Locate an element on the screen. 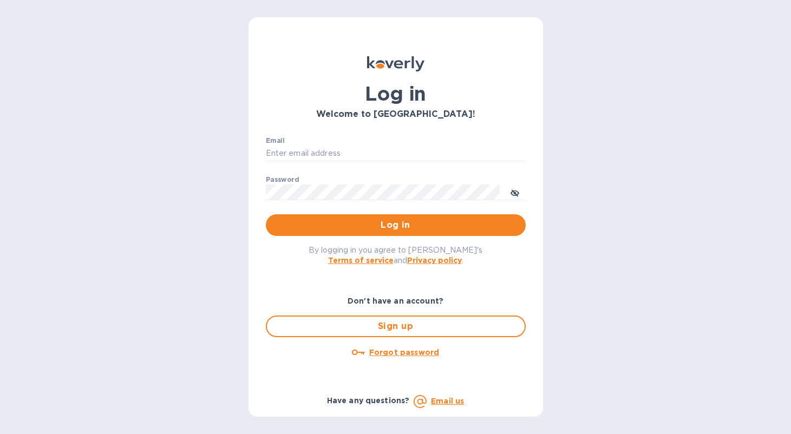 The width and height of the screenshot is (791, 434). label: Email is located at coordinates (275, 141).